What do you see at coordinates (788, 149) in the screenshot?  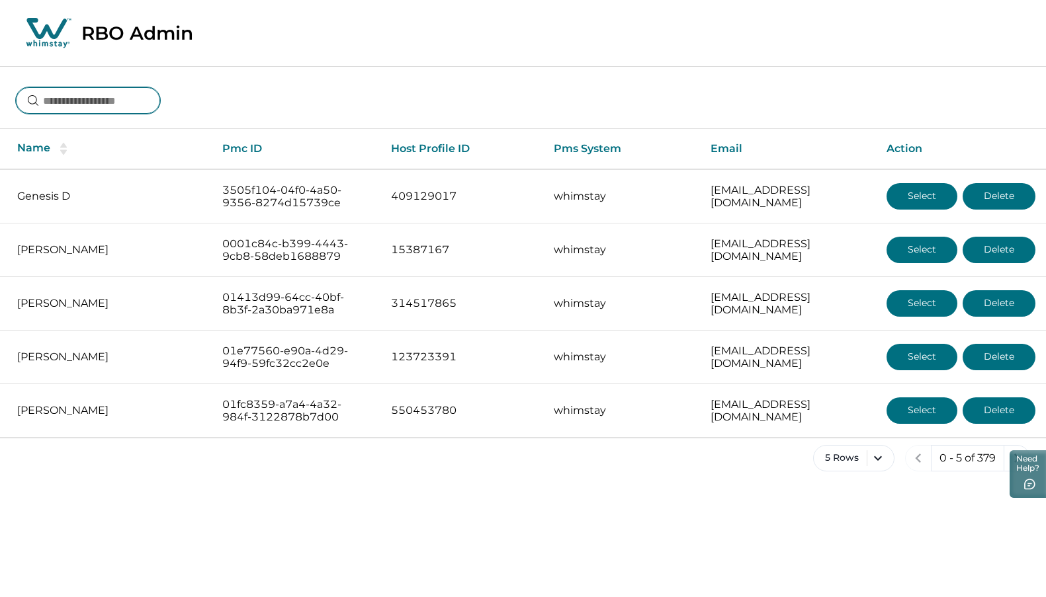 I see `th: Email` at bounding box center [788, 149].